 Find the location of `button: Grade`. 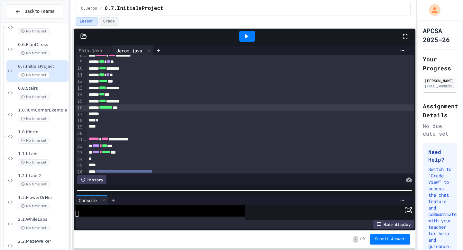

button: Grade is located at coordinates (109, 22).